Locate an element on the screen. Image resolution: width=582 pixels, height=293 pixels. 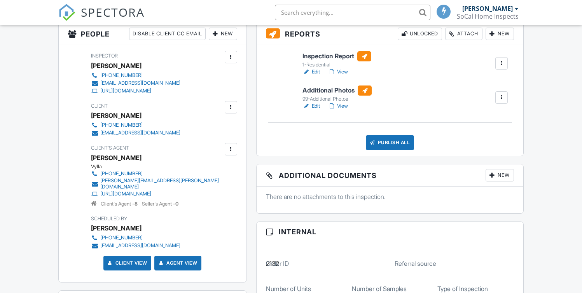
a: Client View is located at coordinates (127, 263).